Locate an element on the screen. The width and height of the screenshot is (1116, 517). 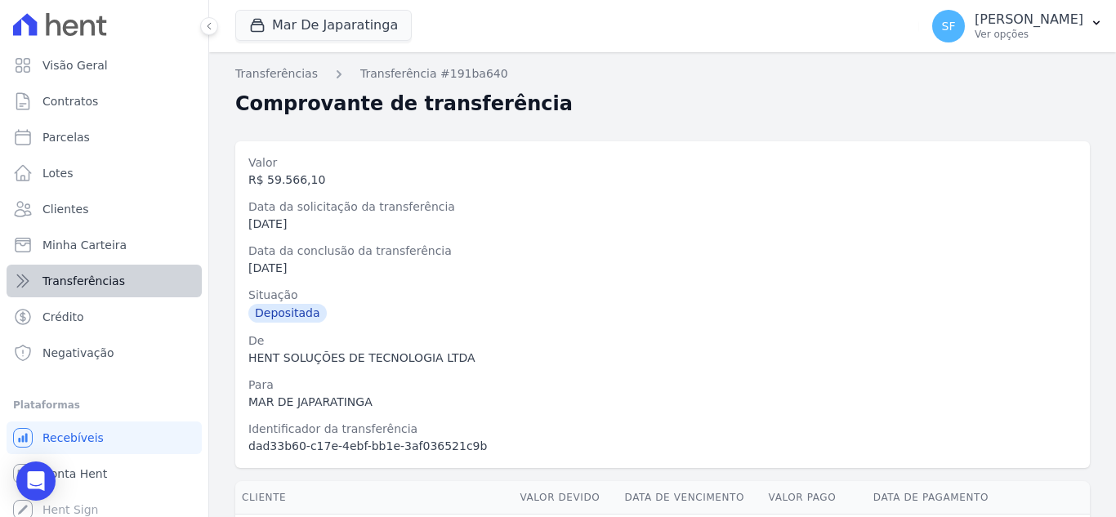
a: Conta Hent is located at coordinates (104, 474).